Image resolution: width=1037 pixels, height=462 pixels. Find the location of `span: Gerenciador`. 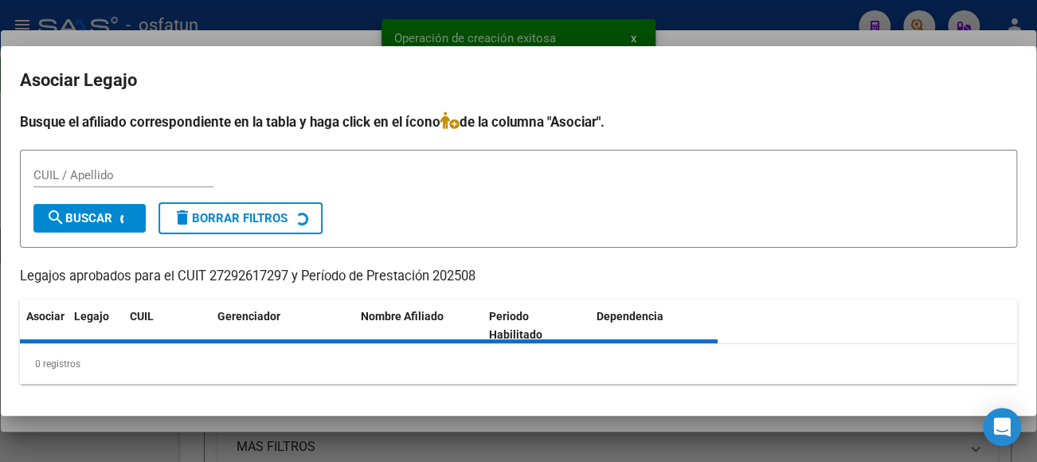

span: Gerenciador is located at coordinates (248, 316).